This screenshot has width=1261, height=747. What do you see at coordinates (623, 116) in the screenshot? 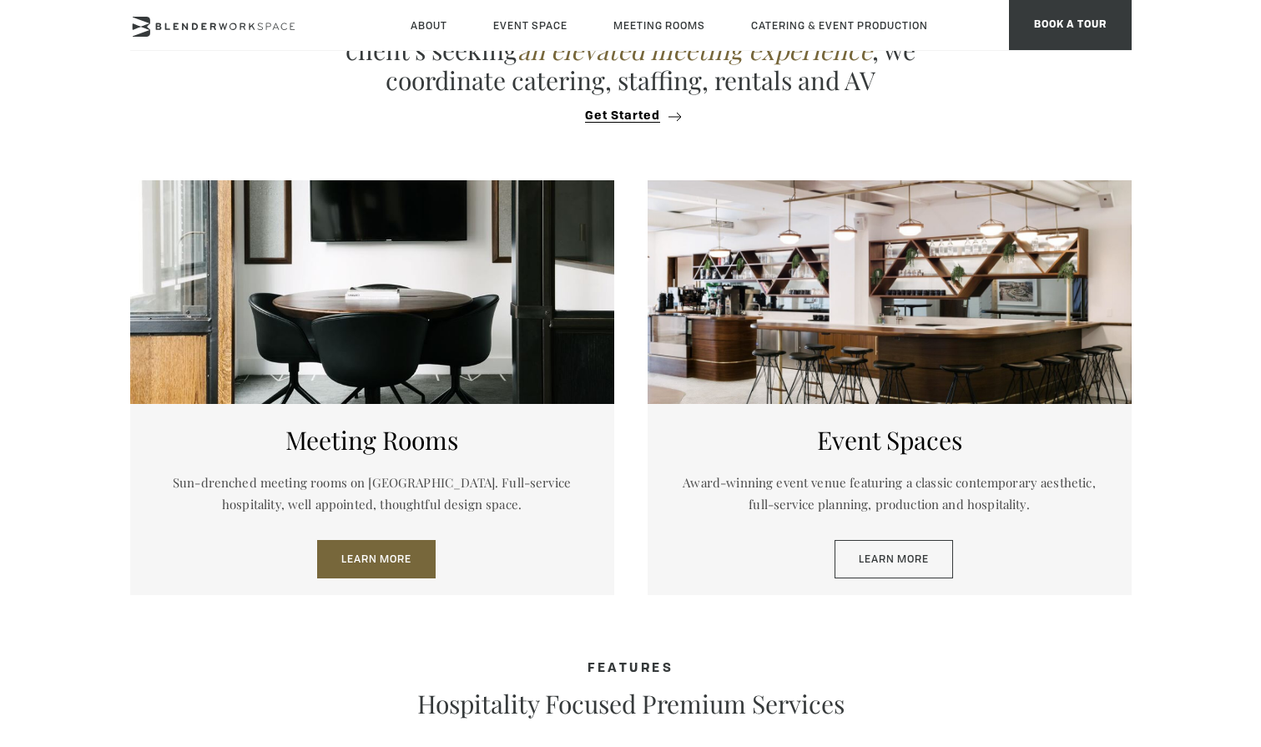
I see `span: Get Started` at bounding box center [623, 116].